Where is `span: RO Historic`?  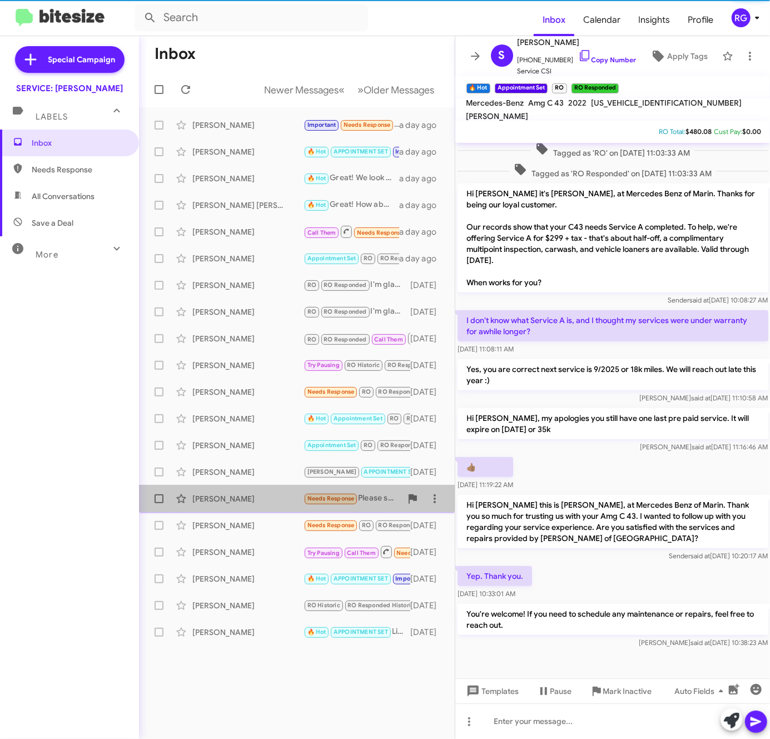 span: RO Historic is located at coordinates (323, 605).